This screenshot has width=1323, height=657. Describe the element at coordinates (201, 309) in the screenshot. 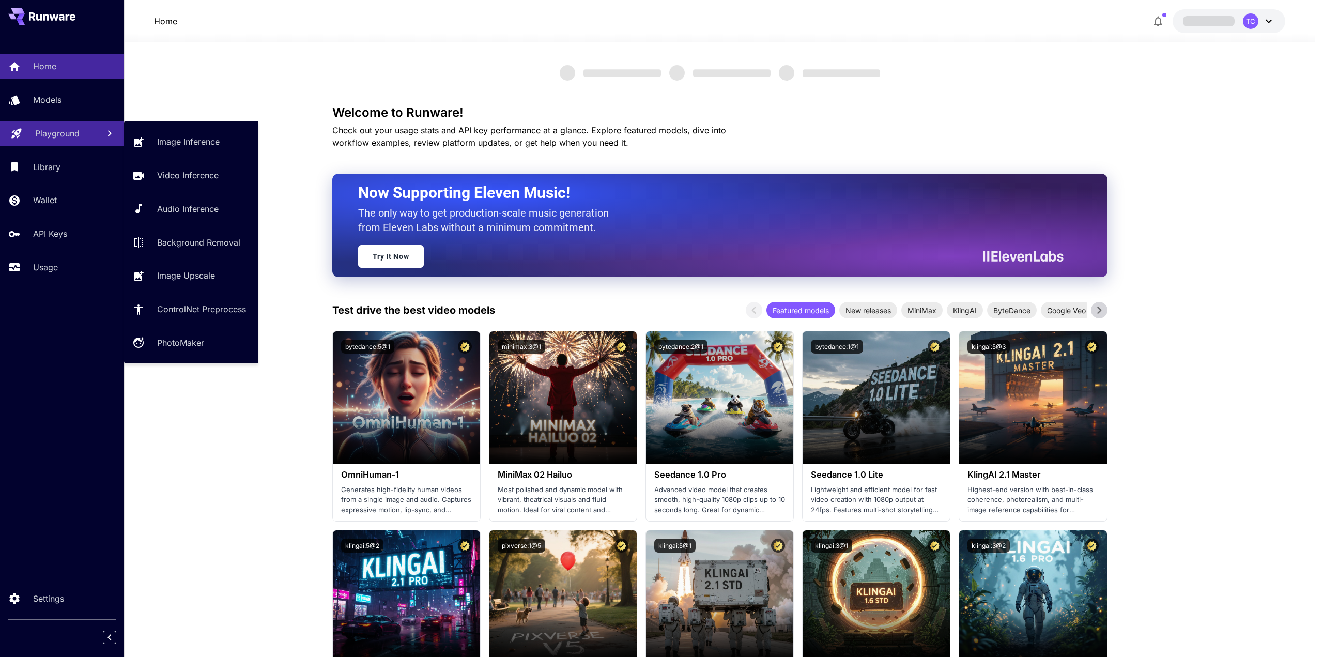

I see `p: ControlNet Preprocess` at that location.